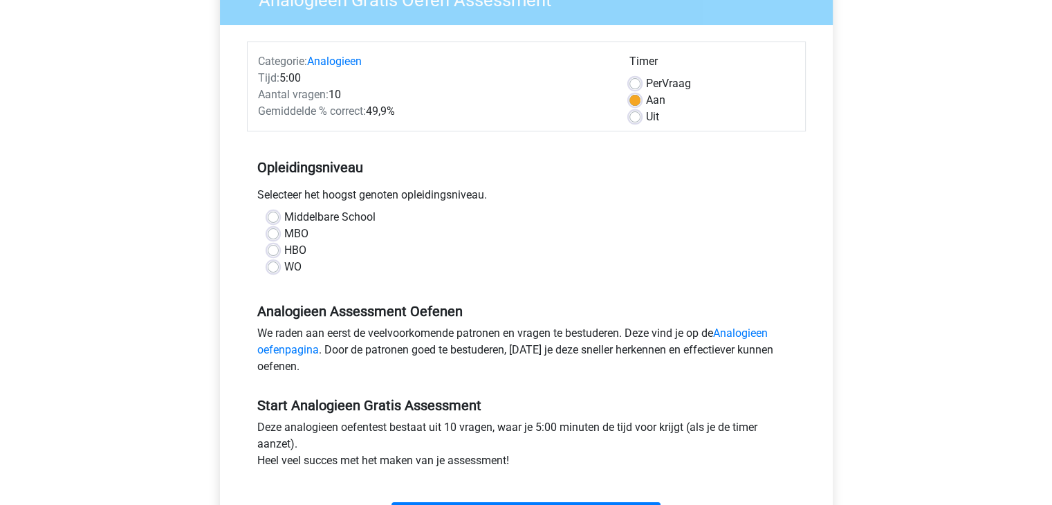 The image size is (1052, 505). What do you see at coordinates (433, 111) in the screenshot?
I see `div: 49,9%` at bounding box center [433, 111].